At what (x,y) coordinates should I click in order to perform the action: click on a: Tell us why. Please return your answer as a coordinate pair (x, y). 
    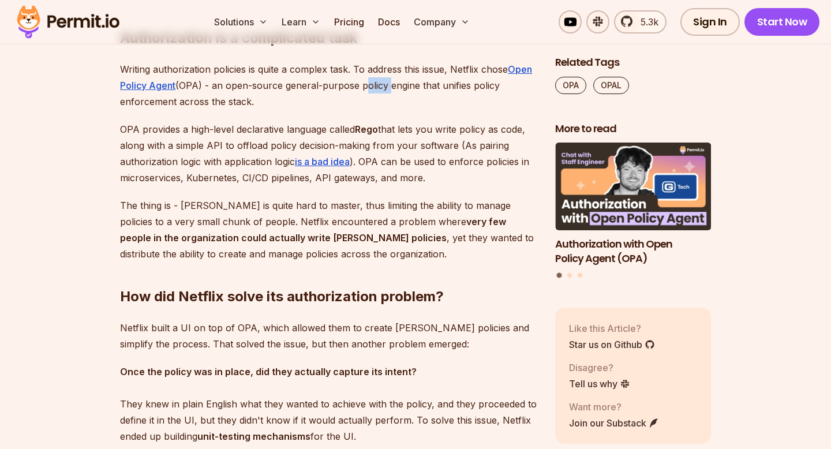
    Looking at the image, I should click on (600, 384).